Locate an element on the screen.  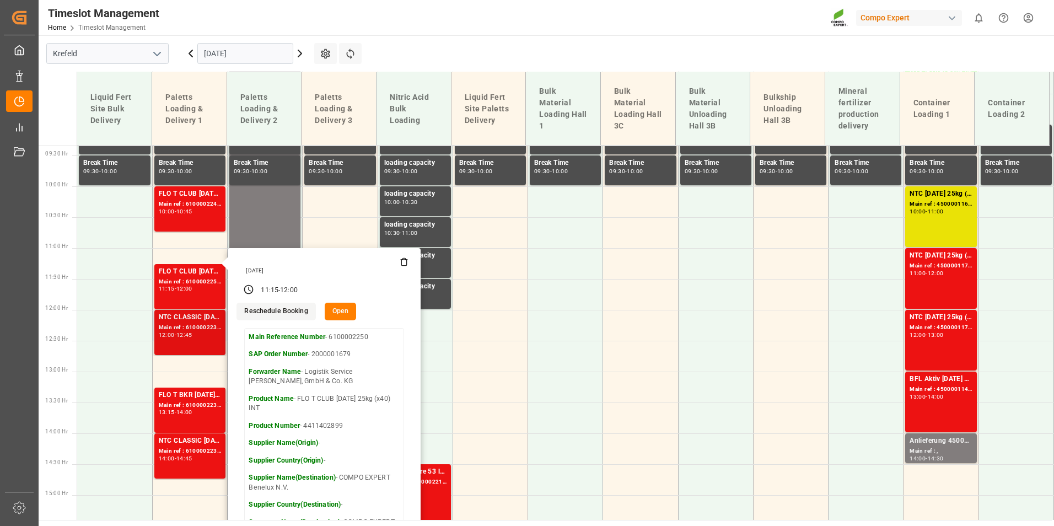
span: 12:30 Hr is located at coordinates (56, 339).